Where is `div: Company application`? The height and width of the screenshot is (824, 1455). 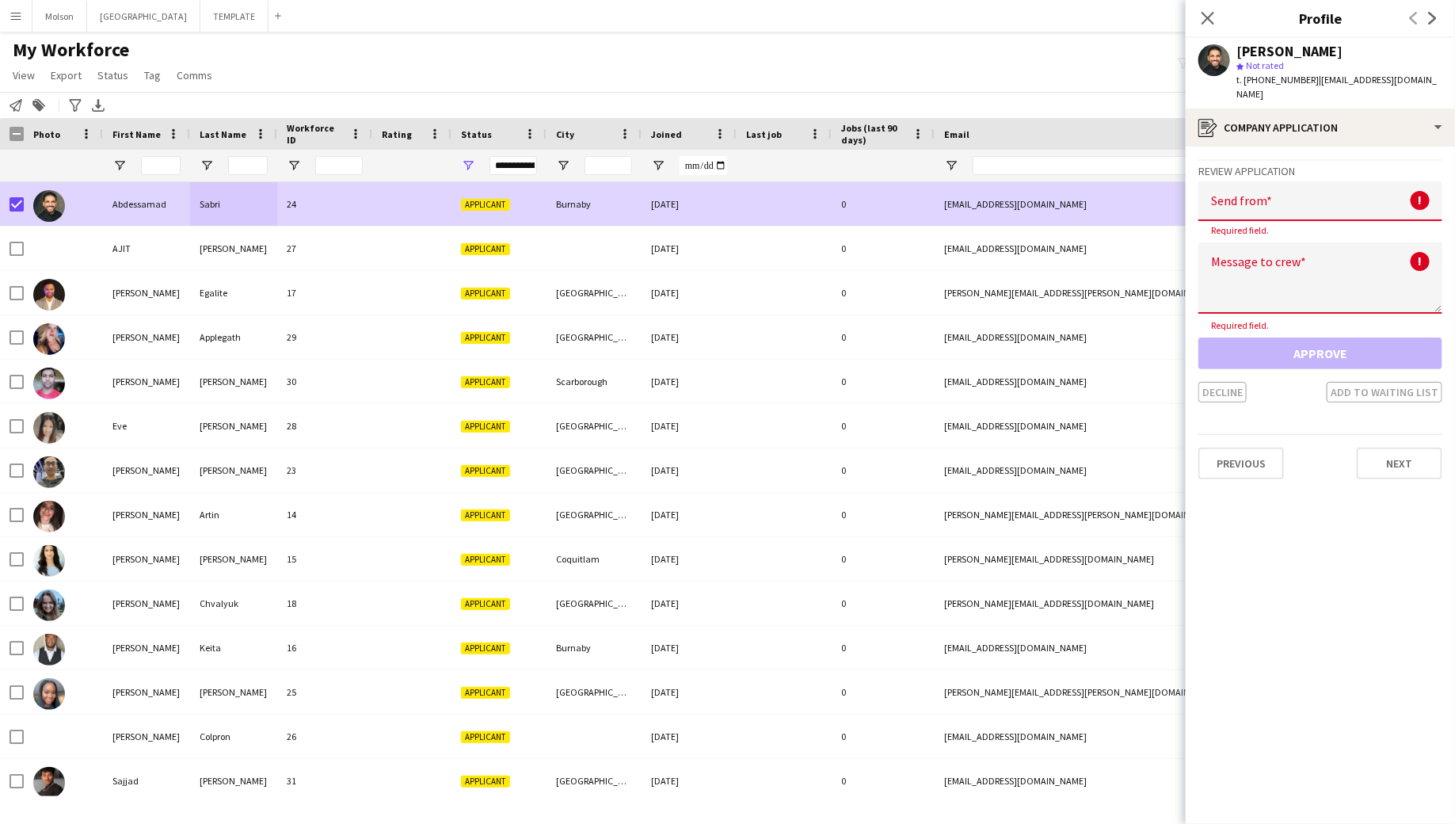
div: Company application is located at coordinates (1320, 127).